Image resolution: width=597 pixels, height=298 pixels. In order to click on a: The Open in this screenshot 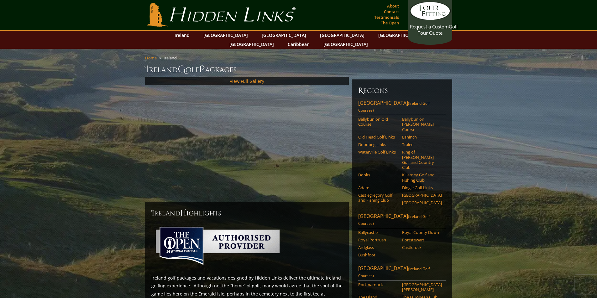, I will do `click(390, 23)`.